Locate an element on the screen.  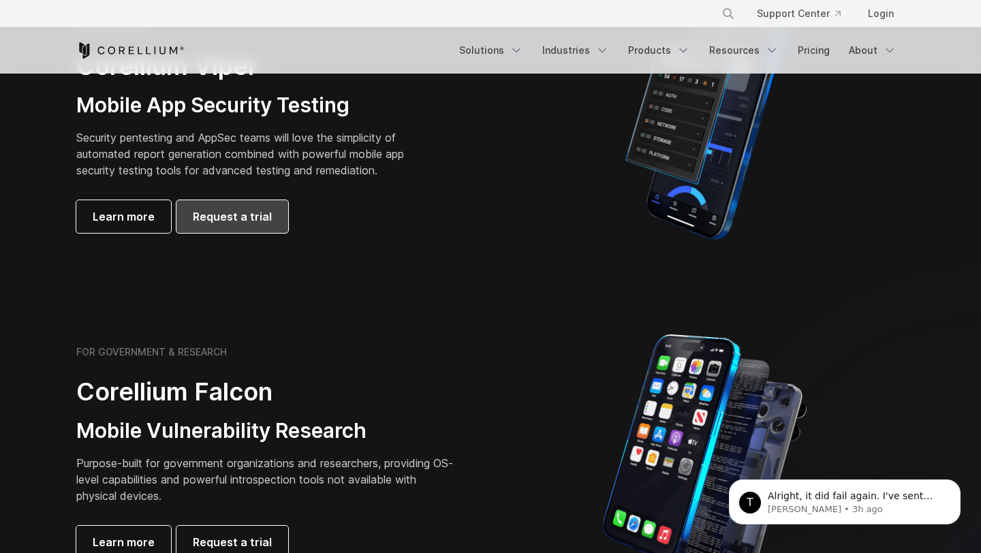
h2: Corellium Falcon is located at coordinates (267, 392).